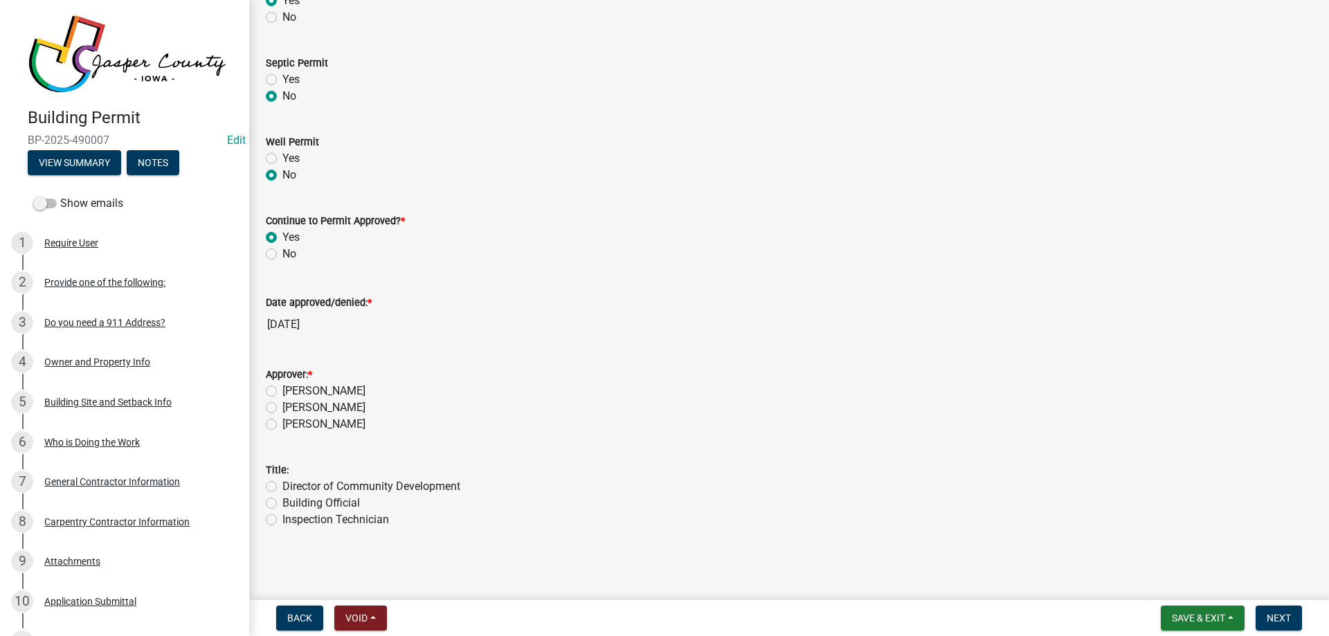 The height and width of the screenshot is (636, 1329). I want to click on div: Building Site and Setback Info, so click(108, 402).